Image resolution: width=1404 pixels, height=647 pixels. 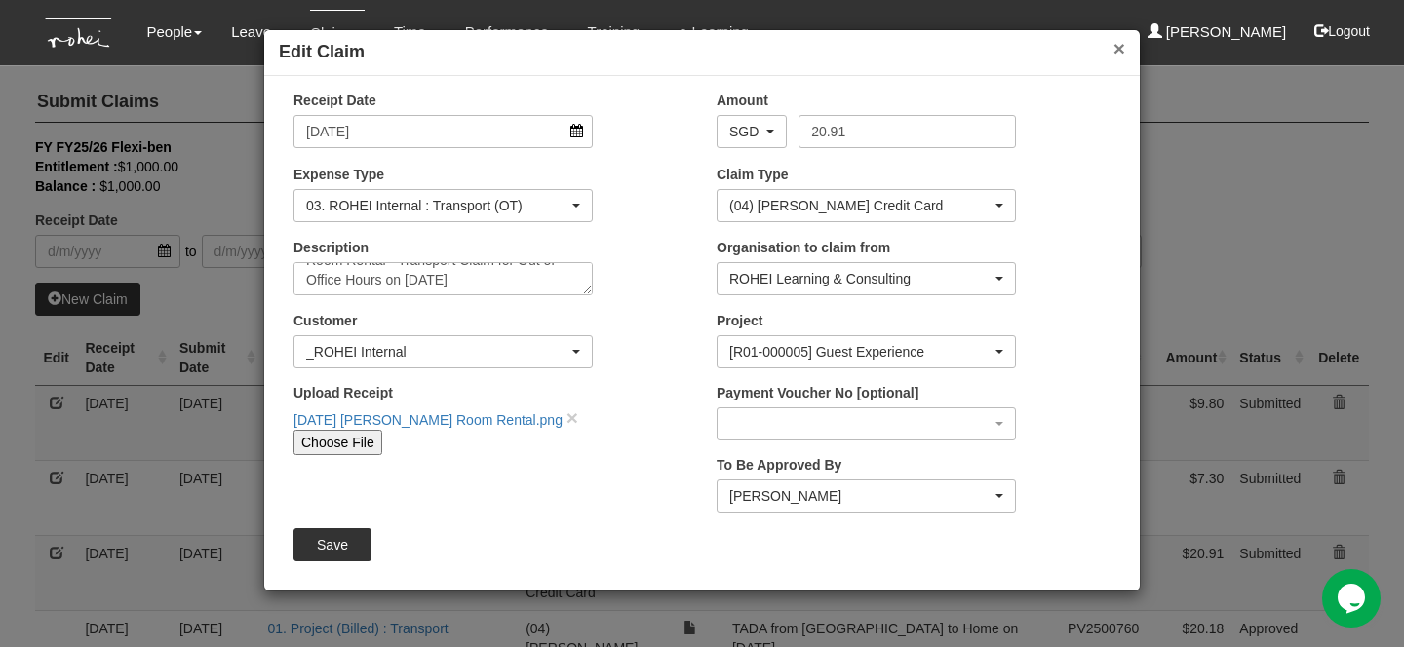 What do you see at coordinates (443, 206) in the screenshot?
I see `button: 03. ROHEI Internal : Transport (OT)` at bounding box center [443, 206].